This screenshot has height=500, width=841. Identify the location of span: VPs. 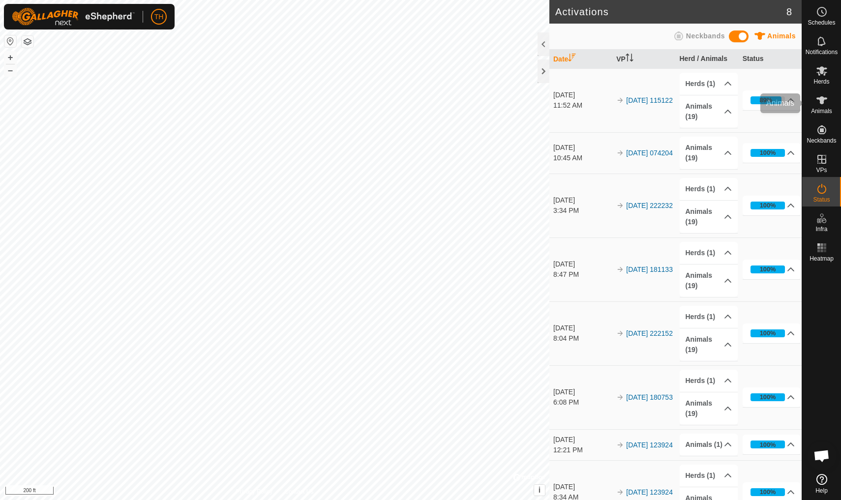
(822, 170).